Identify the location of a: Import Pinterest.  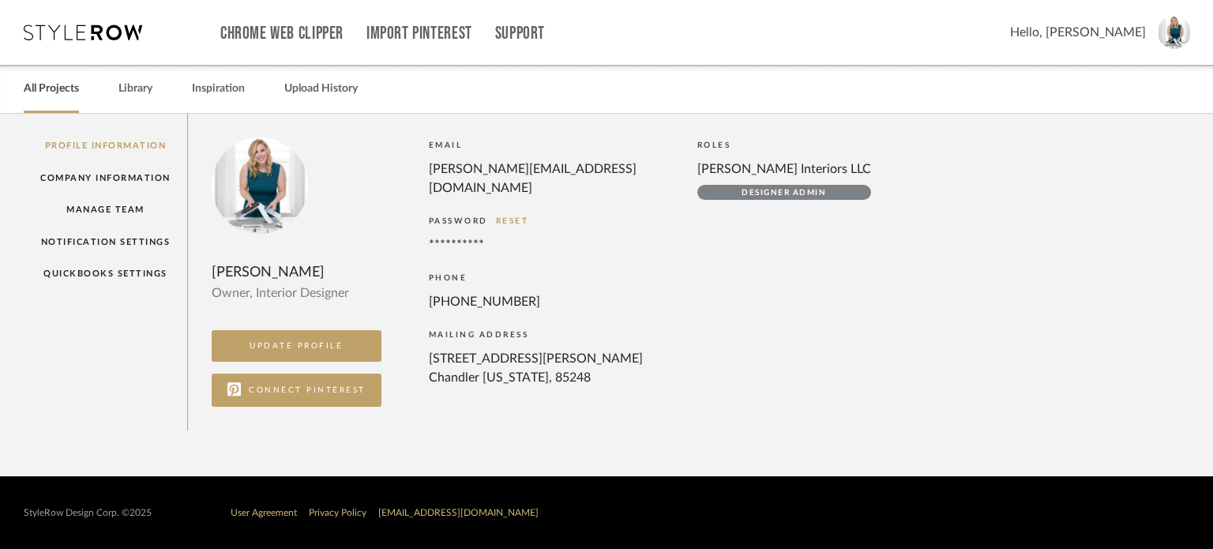
(419, 33).